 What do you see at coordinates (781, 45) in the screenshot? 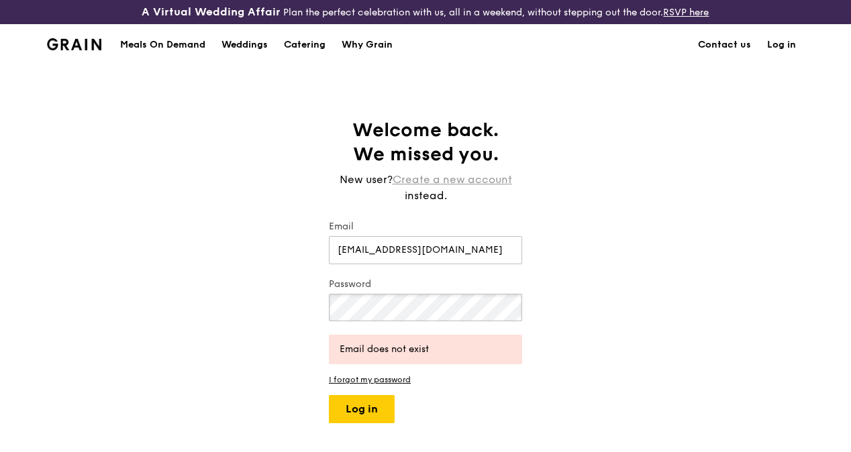
I see `a: Log in` at bounding box center [781, 45].